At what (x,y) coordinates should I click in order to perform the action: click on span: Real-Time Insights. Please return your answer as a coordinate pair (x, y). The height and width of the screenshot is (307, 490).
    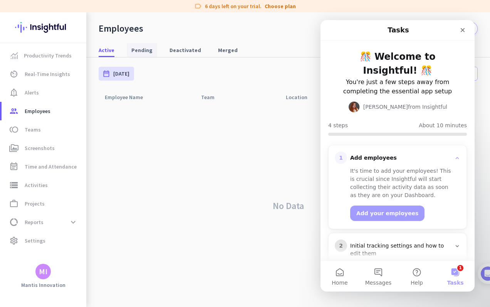
    Looking at the image, I should click on (47, 74).